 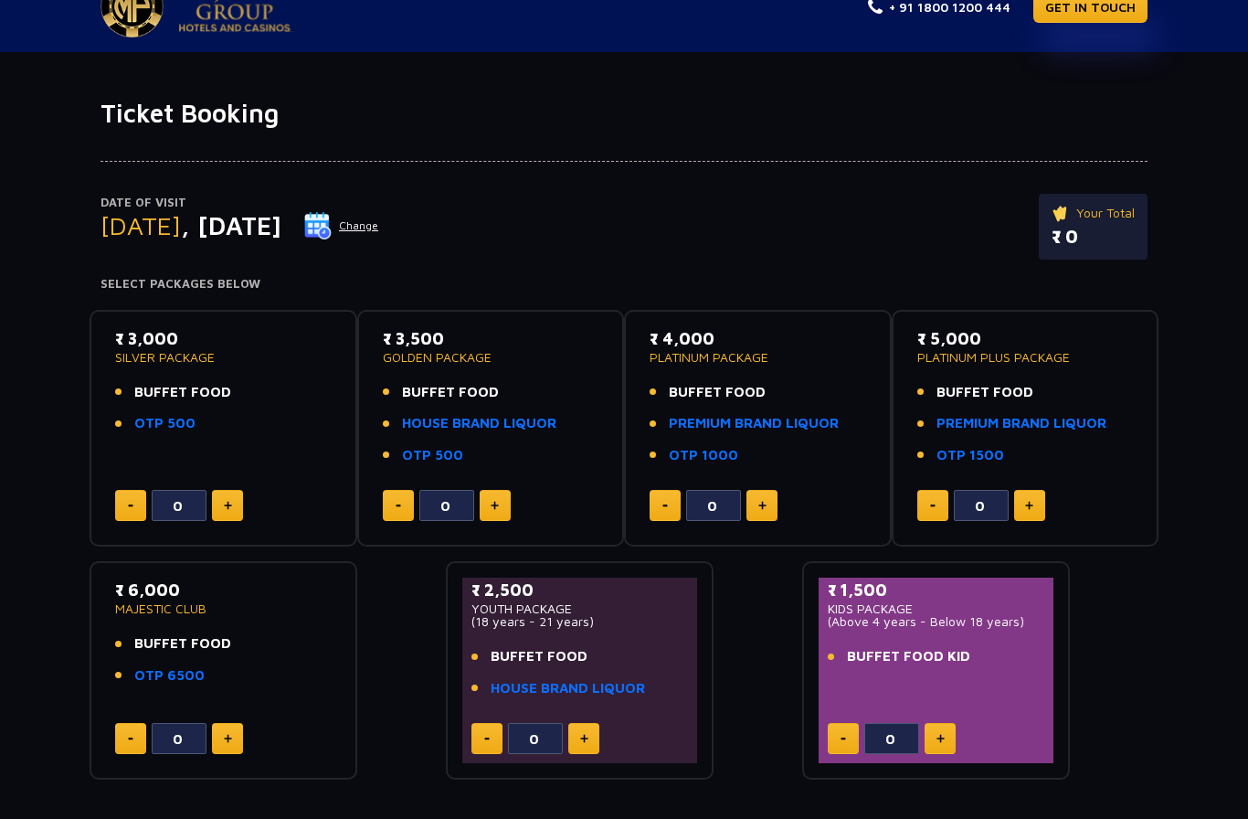 What do you see at coordinates (223, 589) in the screenshot?
I see `p: ₹ 6,000` at bounding box center [223, 589].